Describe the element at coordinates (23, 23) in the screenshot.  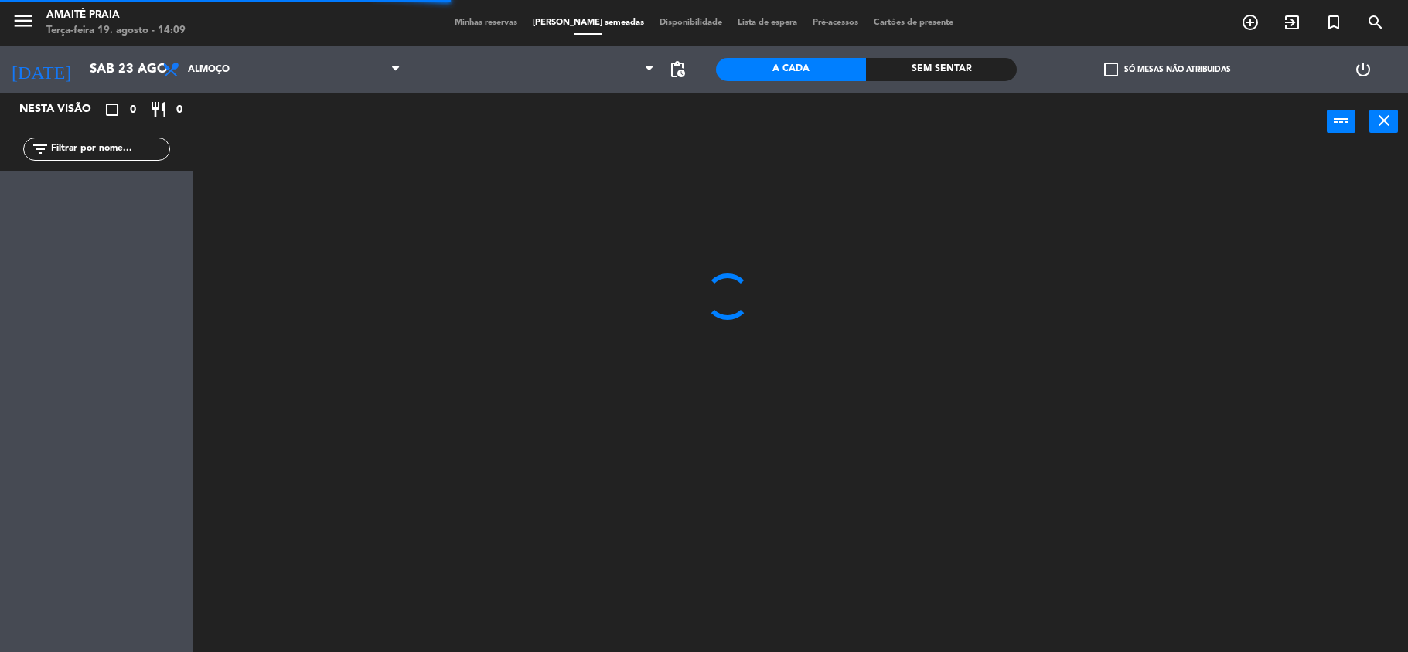
I see `button: menu` at that location.